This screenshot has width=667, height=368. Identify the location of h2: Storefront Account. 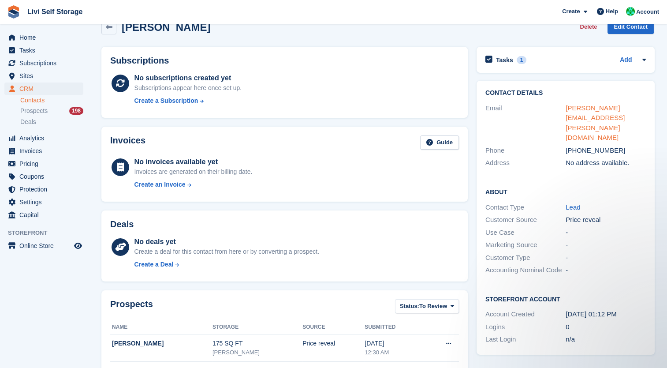
(566, 299).